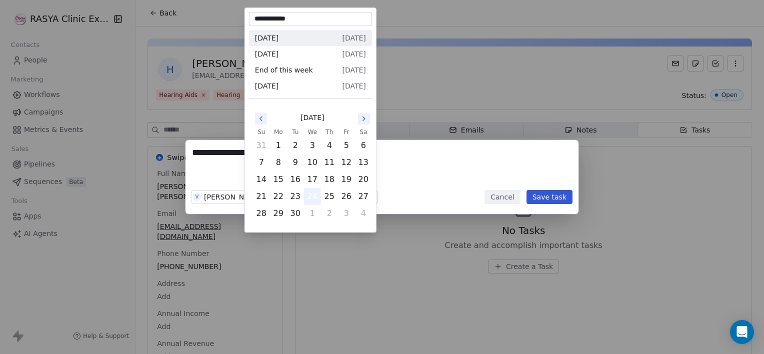  What do you see at coordinates (346, 196) in the screenshot?
I see `button: Friday, September 26th, 2025` at bounding box center [346, 196].